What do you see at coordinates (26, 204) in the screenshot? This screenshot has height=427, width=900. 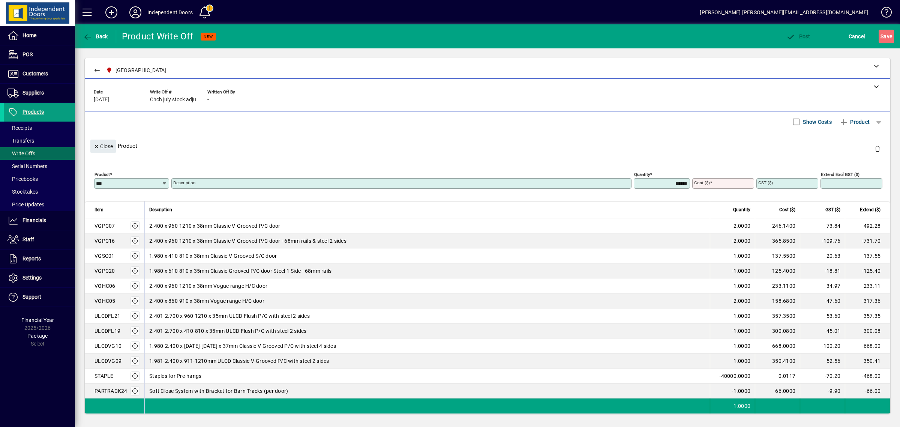 I see `span: Price Updates` at bounding box center [26, 204].